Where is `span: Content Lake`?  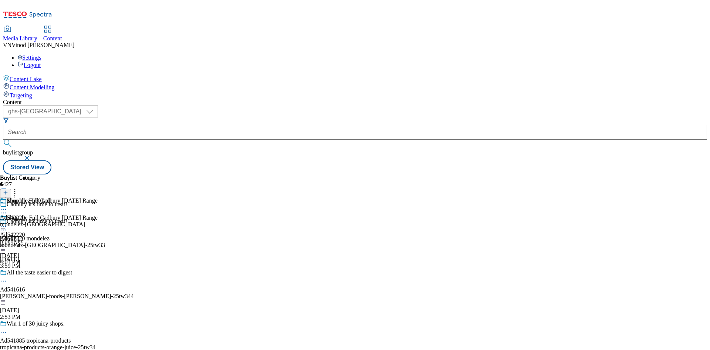
span: Content Lake is located at coordinates (26, 79).